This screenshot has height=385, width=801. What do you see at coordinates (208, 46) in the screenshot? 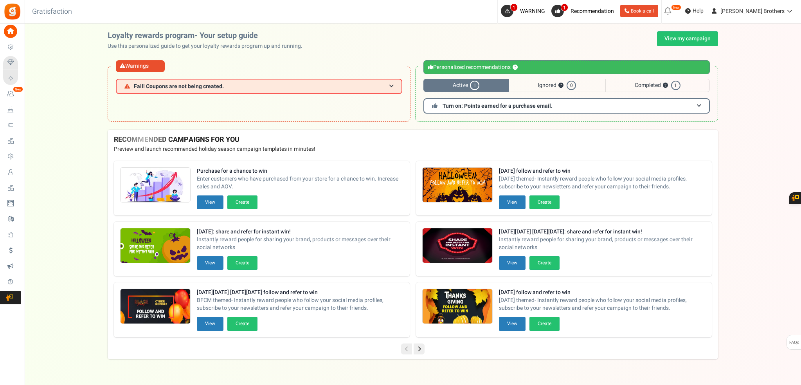
I see `p: Use this personalized guide to get your loyalty rewards program up and running.` at bounding box center [208, 46].